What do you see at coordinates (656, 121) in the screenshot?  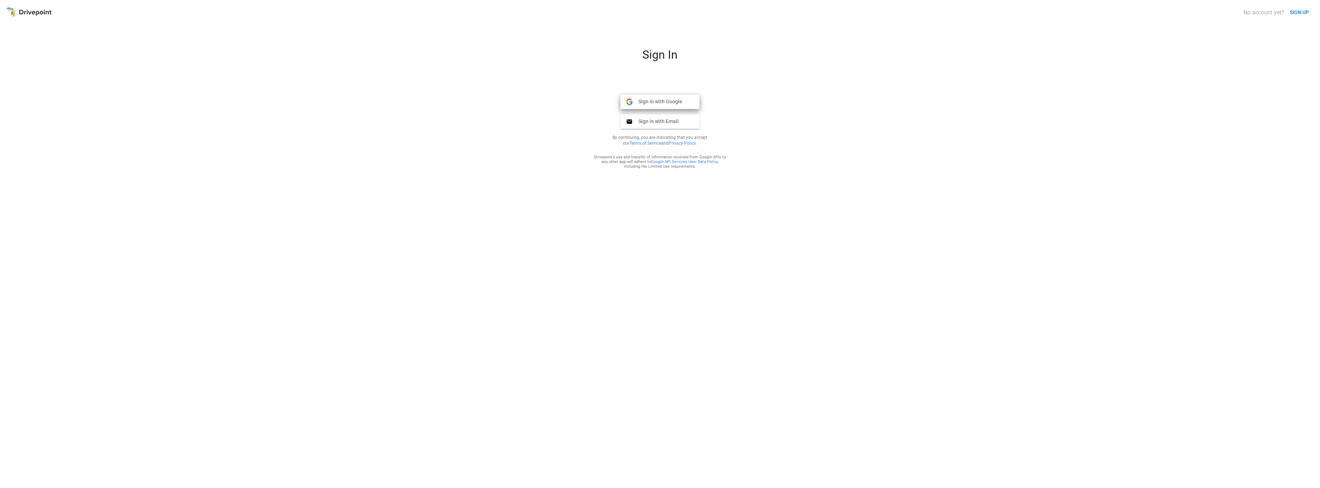 I see `span: Sign in with Email` at bounding box center [656, 121].